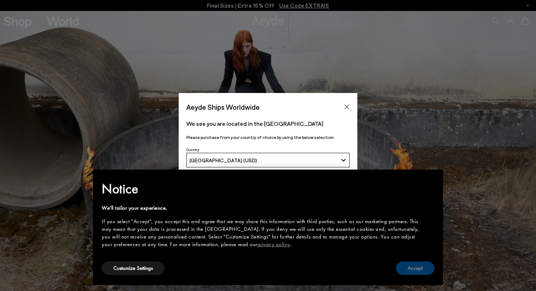 The height and width of the screenshot is (291, 536). I want to click on h2: Notice, so click(262, 189).